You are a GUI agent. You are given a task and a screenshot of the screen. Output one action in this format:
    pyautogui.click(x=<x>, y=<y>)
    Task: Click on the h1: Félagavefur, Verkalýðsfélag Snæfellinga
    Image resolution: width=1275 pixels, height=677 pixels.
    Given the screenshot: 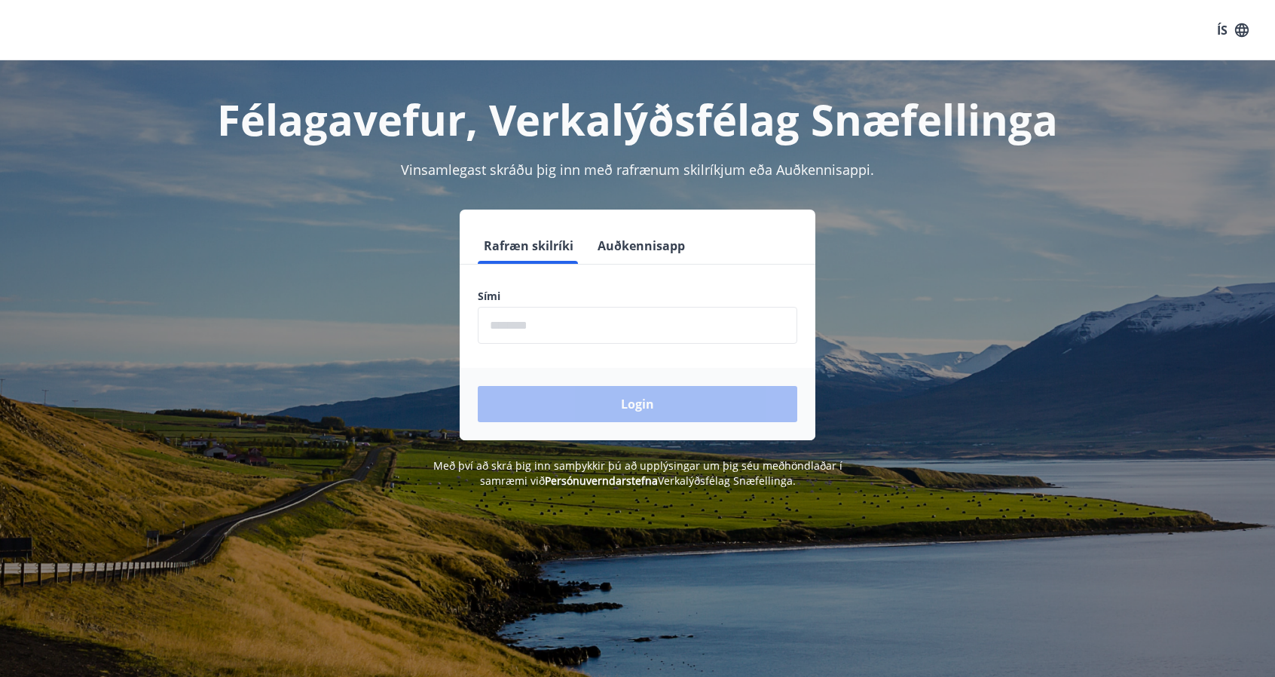 What is the action you would take?
    pyautogui.click(x=638, y=119)
    